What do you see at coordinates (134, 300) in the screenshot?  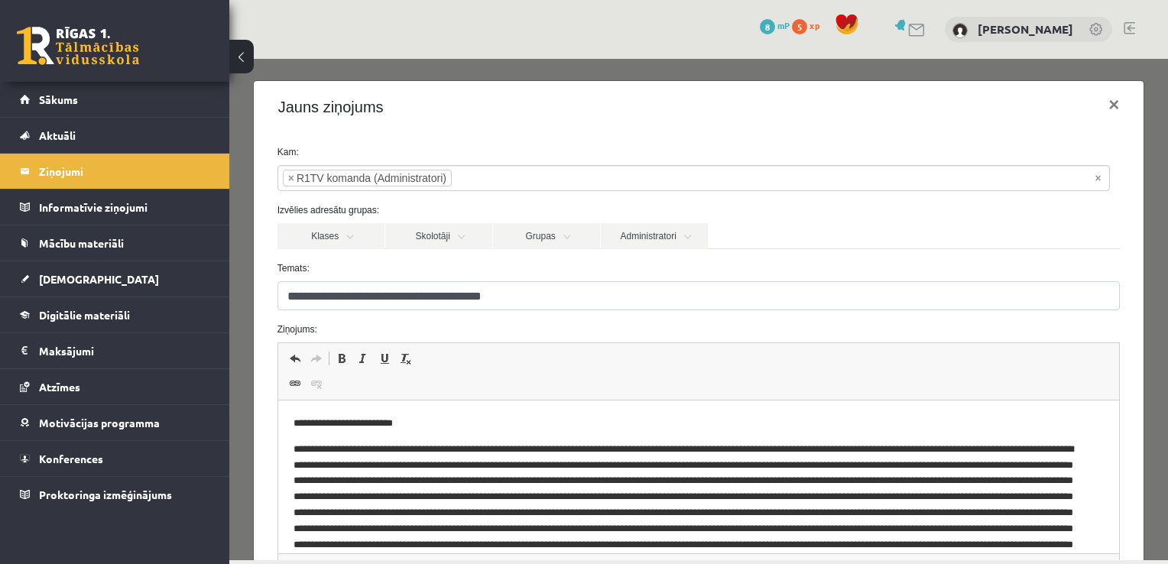 I see `a: Italic (Ctrl+I)` at bounding box center [134, 300].